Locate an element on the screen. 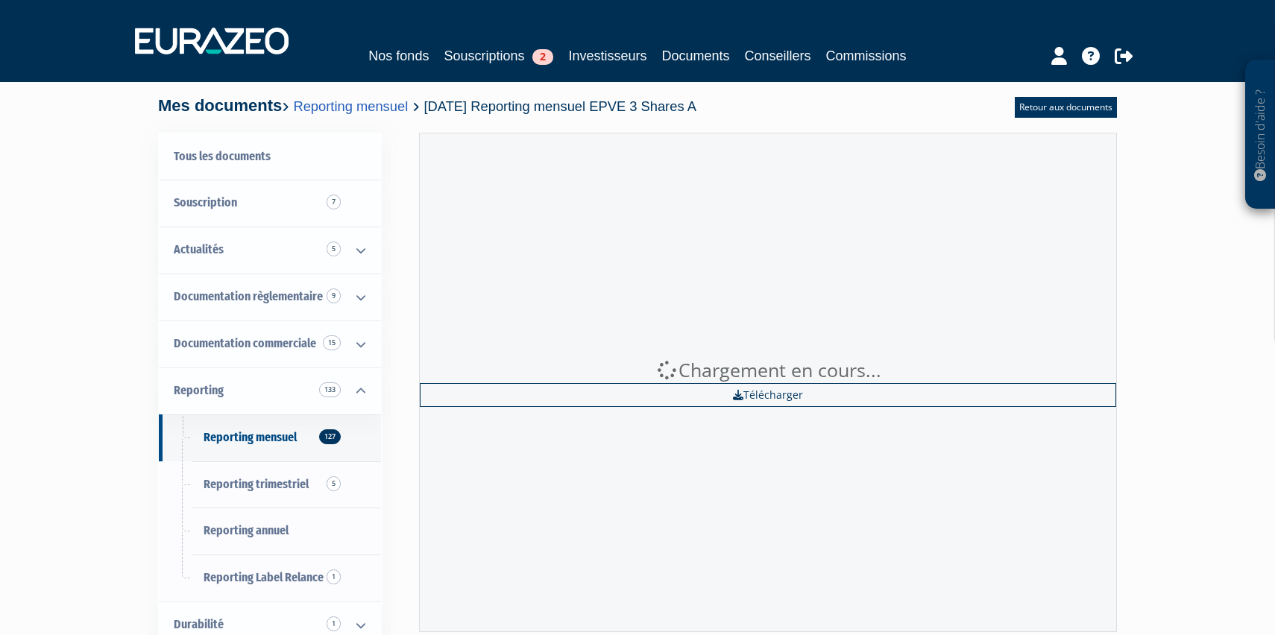 The width and height of the screenshot is (1275, 635). span: 9 is located at coordinates (333, 296).